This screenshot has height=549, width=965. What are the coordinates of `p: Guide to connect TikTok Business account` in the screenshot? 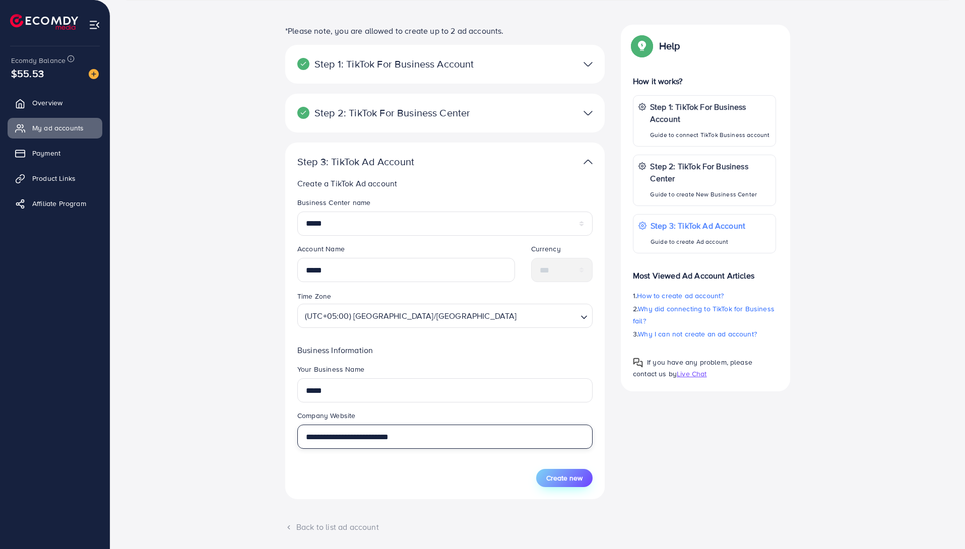 It's located at (710, 135).